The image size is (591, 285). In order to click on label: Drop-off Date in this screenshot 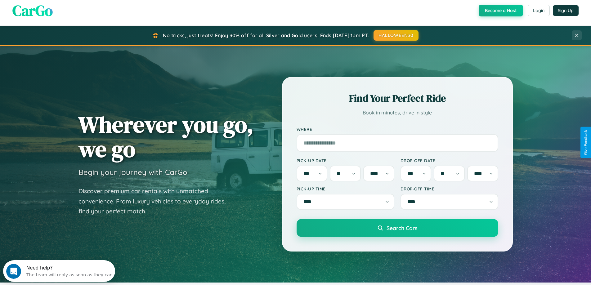, I will do `click(449, 160)`.